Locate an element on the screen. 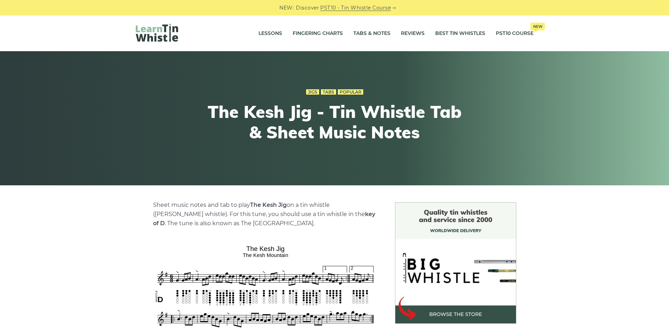 Image resolution: width=669 pixels, height=329 pixels. a: Reviews is located at coordinates (413, 33).